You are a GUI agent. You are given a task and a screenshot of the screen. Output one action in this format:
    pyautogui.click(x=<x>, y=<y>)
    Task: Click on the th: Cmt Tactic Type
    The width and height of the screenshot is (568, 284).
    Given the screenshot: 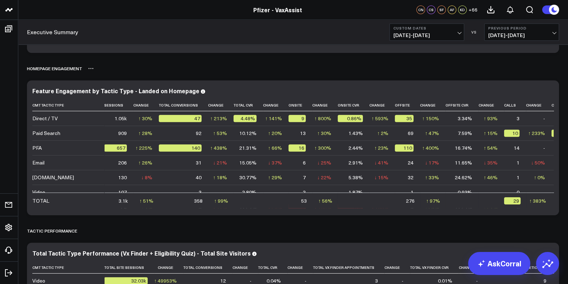 What is the action you would take?
    pyautogui.click(x=68, y=105)
    